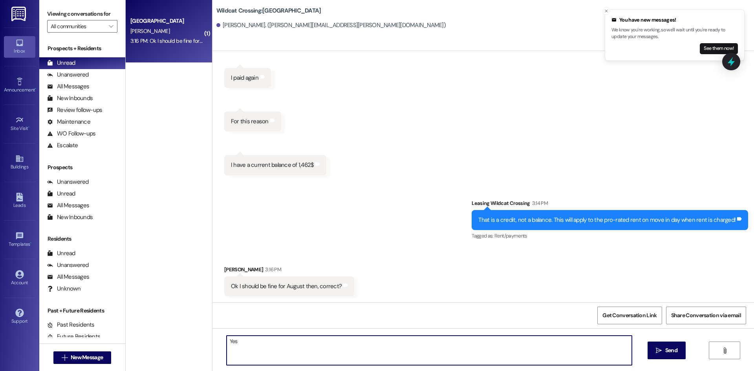  I want to click on textarea: Yes!, so click(429, 350).